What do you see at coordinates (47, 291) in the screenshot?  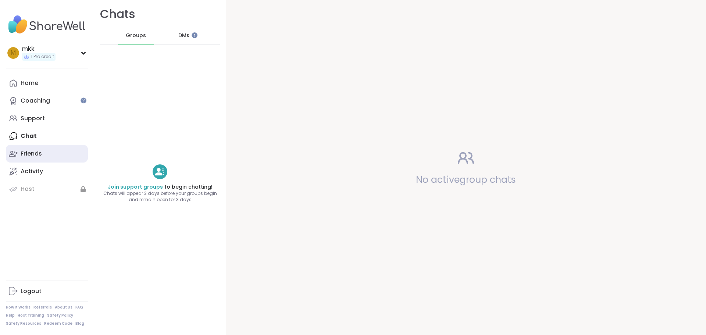 I see `a: Logout` at bounding box center [47, 291].